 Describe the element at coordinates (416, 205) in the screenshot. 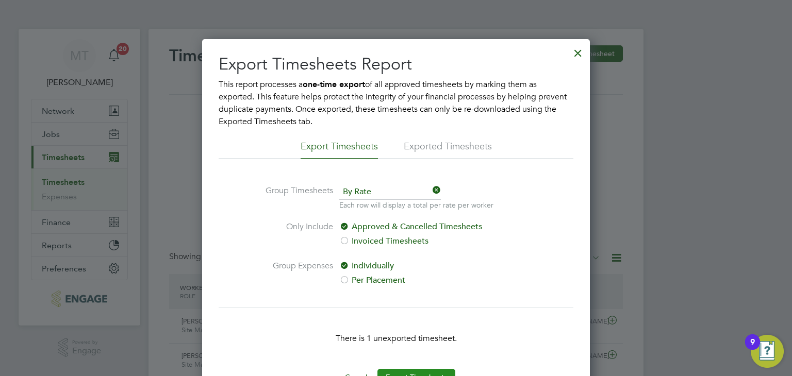

I see `p: Each row will display a total per rate per worker` at that location.